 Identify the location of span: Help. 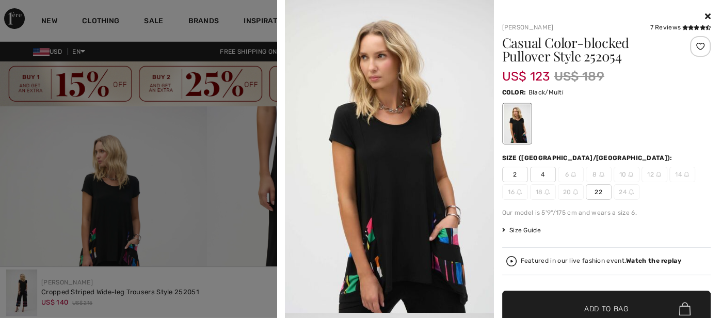
(33, 12).